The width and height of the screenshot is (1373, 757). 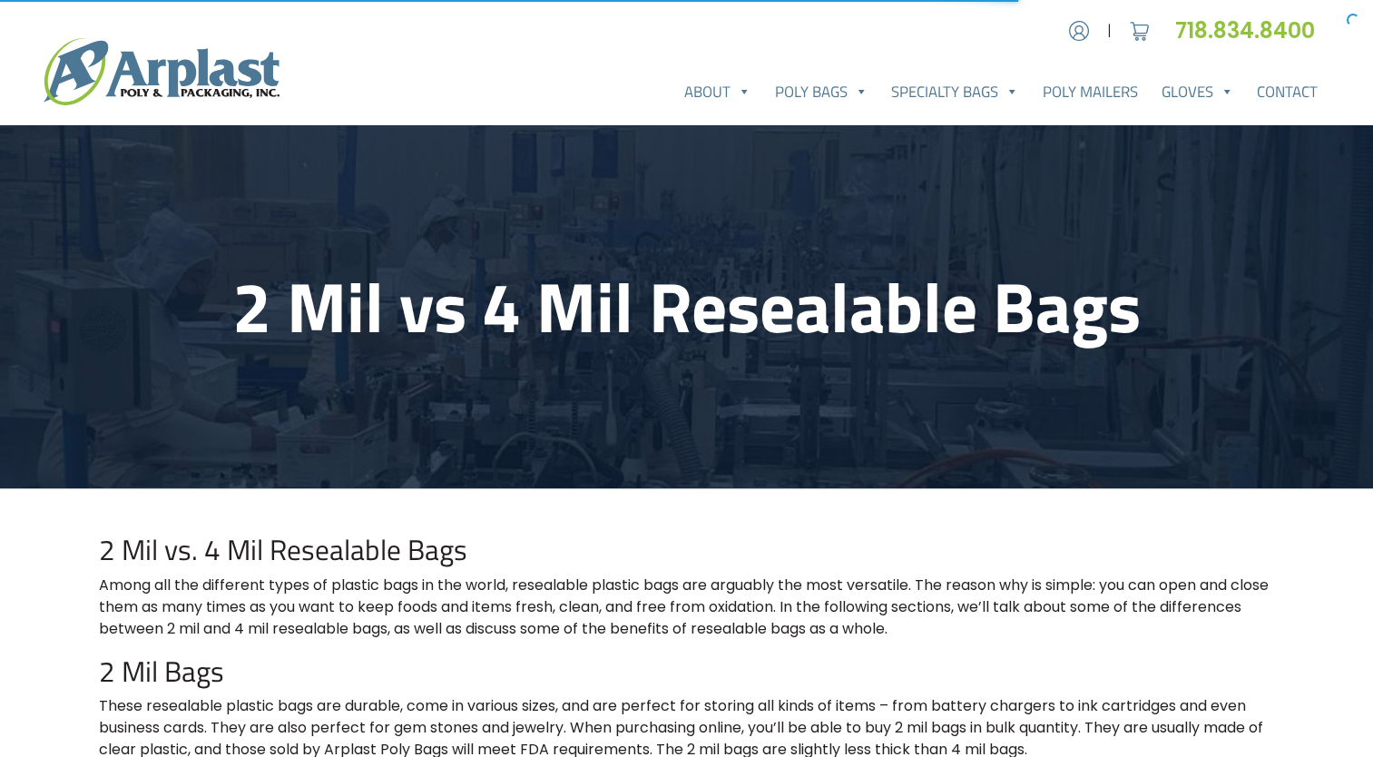 What do you see at coordinates (687, 550) in the screenshot?
I see `h2: 2 Mil vs. 4 Mil Resealable Bags` at bounding box center [687, 550].